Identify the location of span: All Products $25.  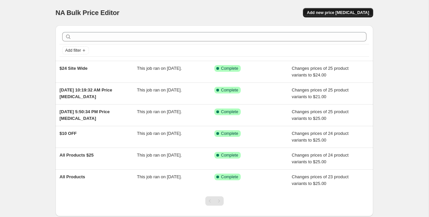
(76, 155).